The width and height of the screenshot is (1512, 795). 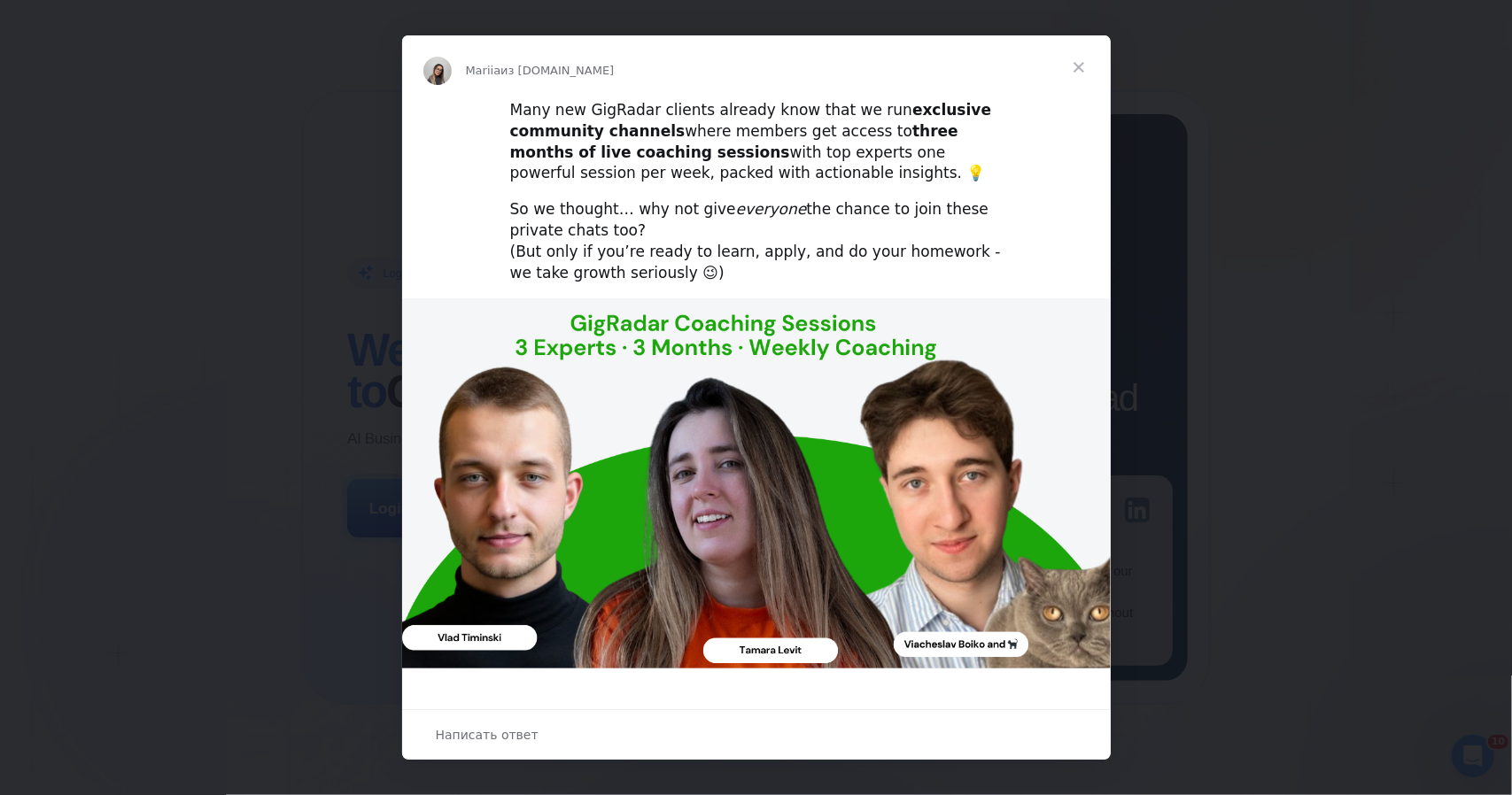 What do you see at coordinates (735, 142) in the screenshot?
I see `b: three months of live coaching sessions` at bounding box center [735, 142].